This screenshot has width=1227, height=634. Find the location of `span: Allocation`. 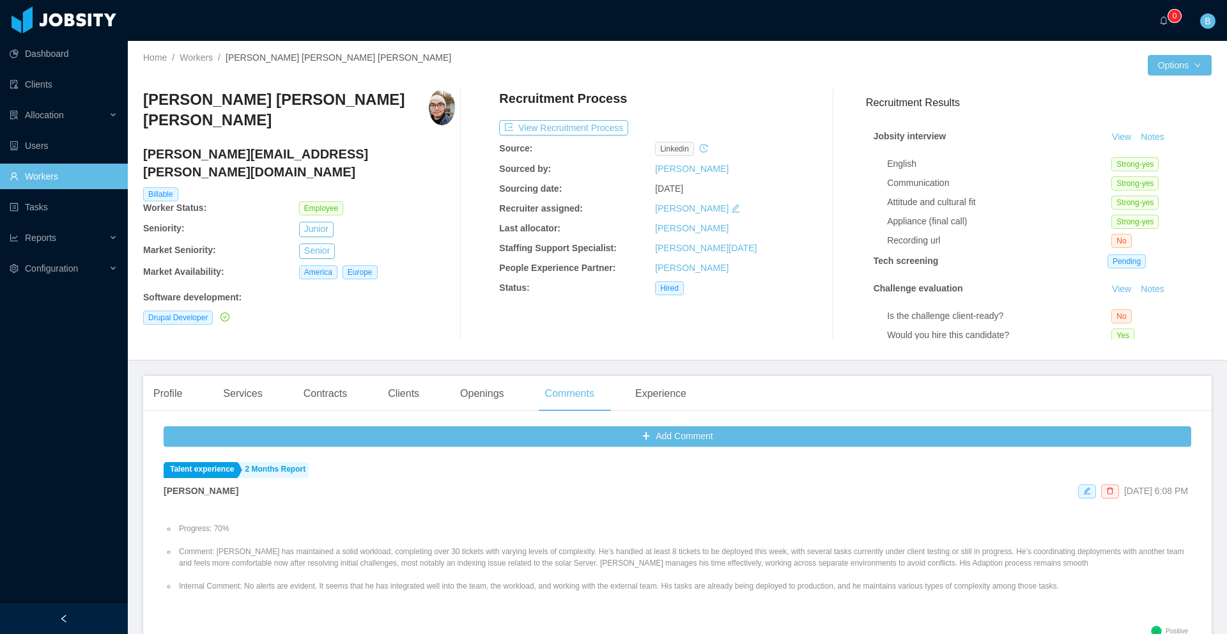

span: Allocation is located at coordinates (44, 115).